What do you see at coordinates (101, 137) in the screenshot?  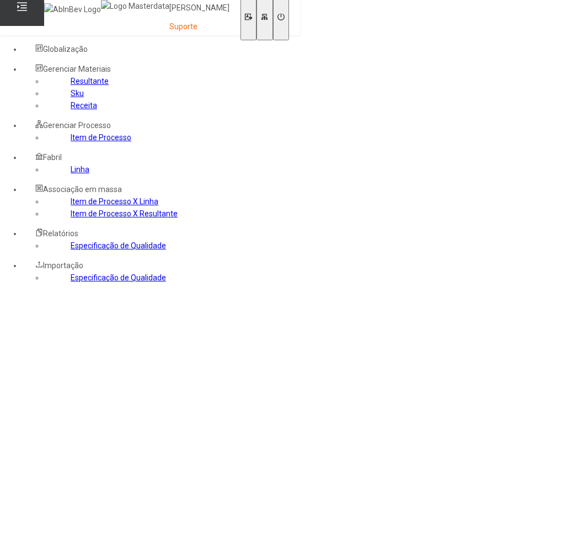 I see `a: Item de Processo` at bounding box center [101, 137].